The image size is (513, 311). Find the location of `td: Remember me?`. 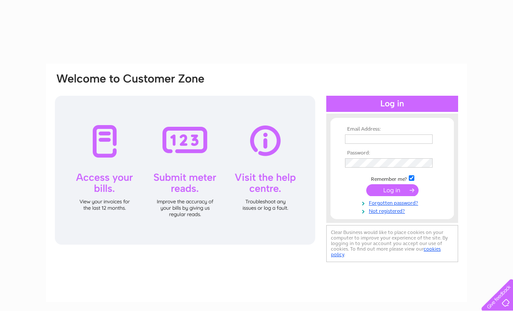

td: Remember me? is located at coordinates (392, 178).